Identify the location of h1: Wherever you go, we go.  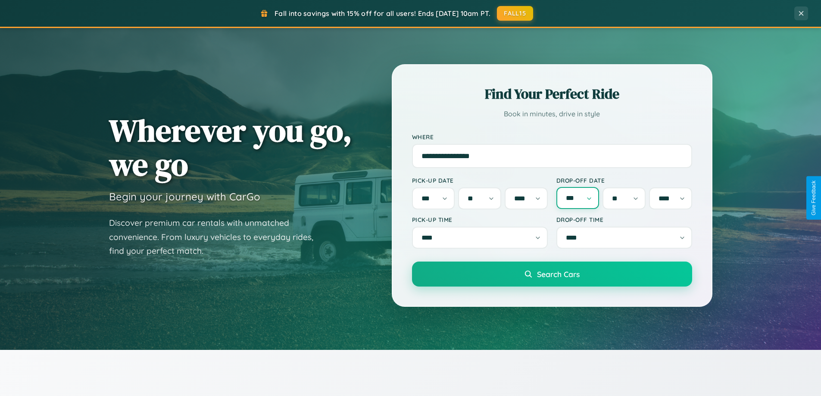
(231, 147).